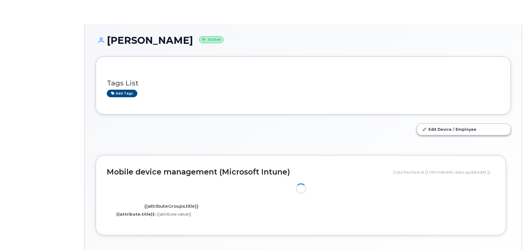  Describe the element at coordinates (444, 172) in the screenshot. I see `div: Data fetched at {{ VM.mdmInfo.data.updatedAt }}` at that location.